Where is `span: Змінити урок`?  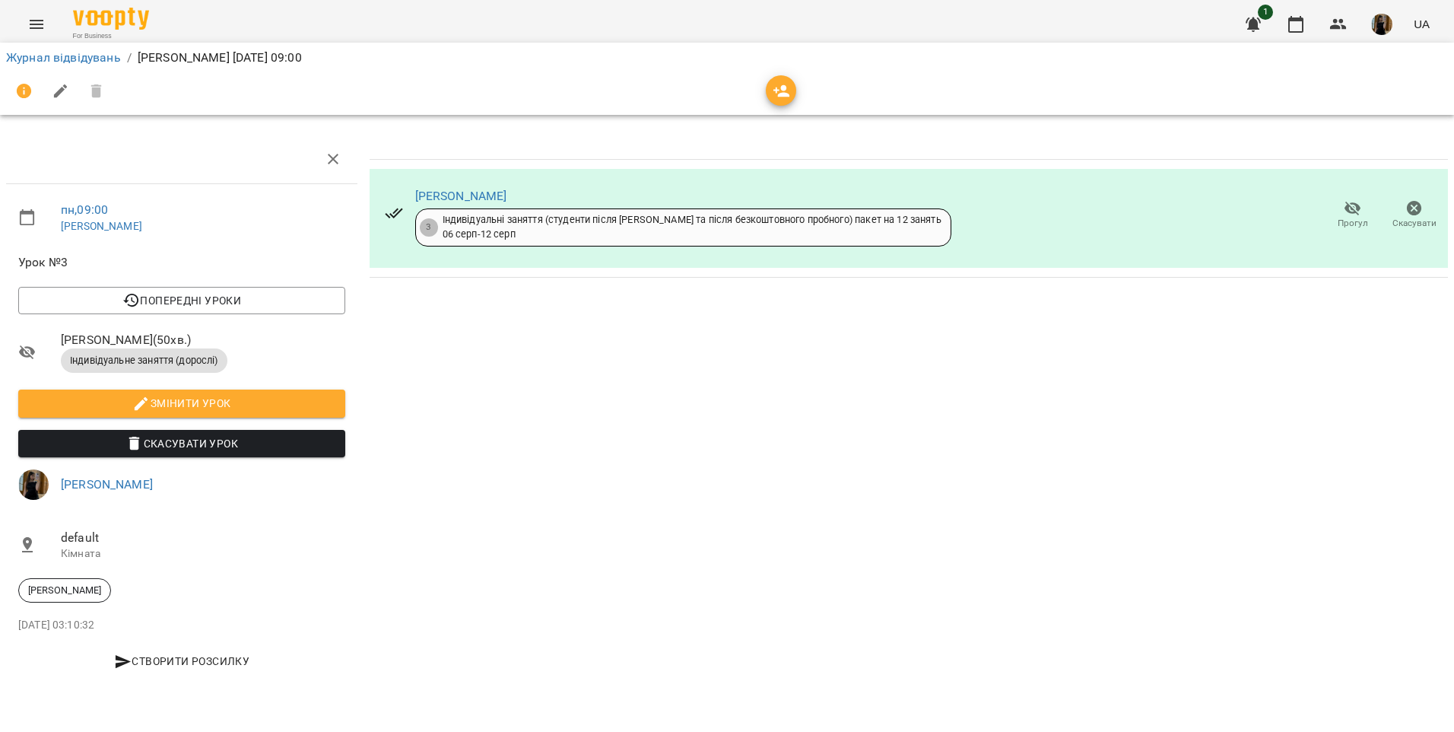 span: Змінити урок is located at coordinates (182, 403).